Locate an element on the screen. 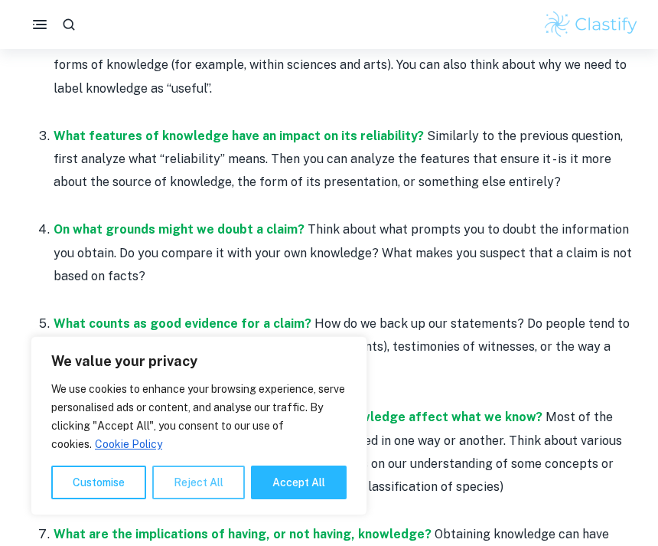 This screenshot has width=658, height=546. p: We value your privacy is located at coordinates (199, 361).